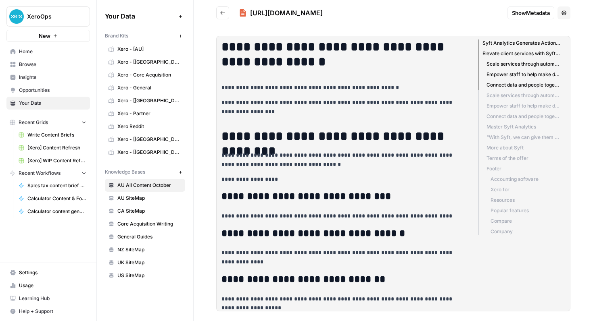 This screenshot has width=593, height=321. I want to click on span: Core Acquisition Writing, so click(149, 224).